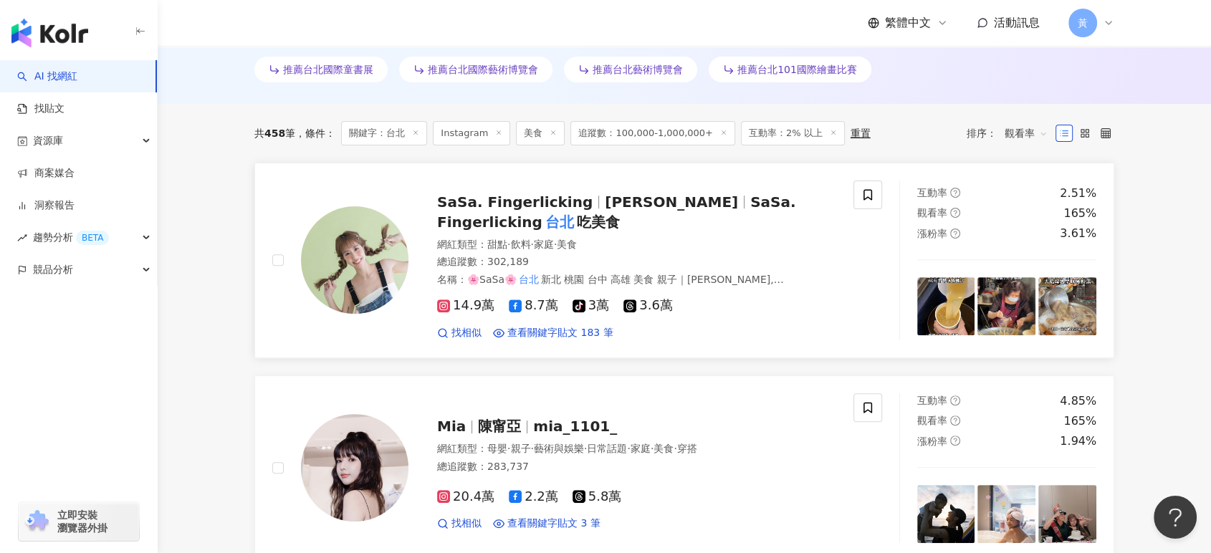 The image size is (1211, 553). I want to click on div: 排序：, so click(1011, 133).